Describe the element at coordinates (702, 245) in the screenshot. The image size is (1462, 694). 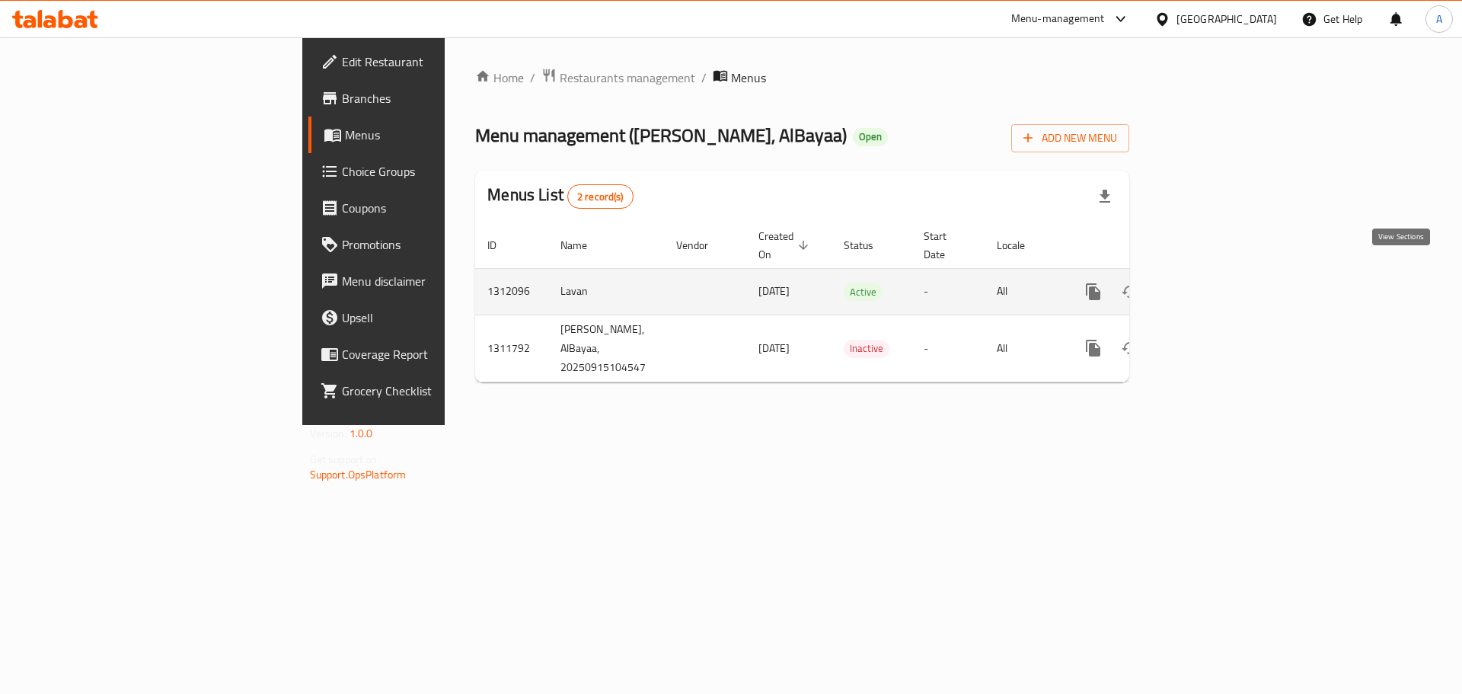
I see `span: Vendor` at that location.